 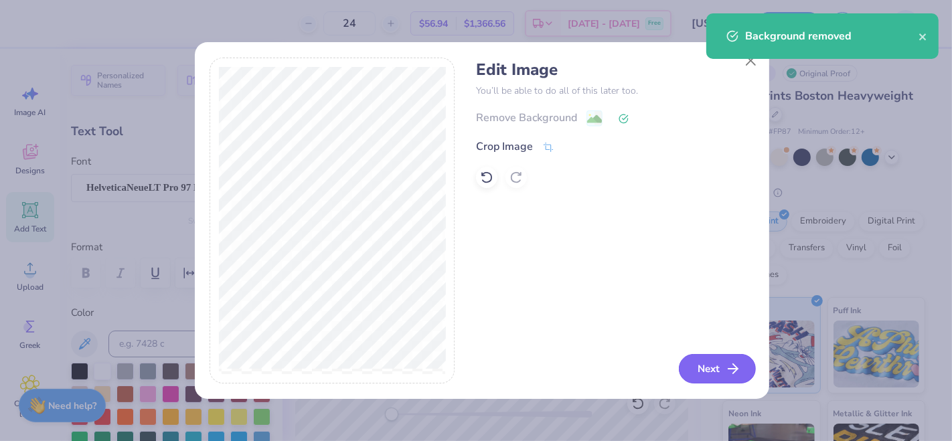 I want to click on p: You’ll be able to do all of this later too., so click(x=615, y=90).